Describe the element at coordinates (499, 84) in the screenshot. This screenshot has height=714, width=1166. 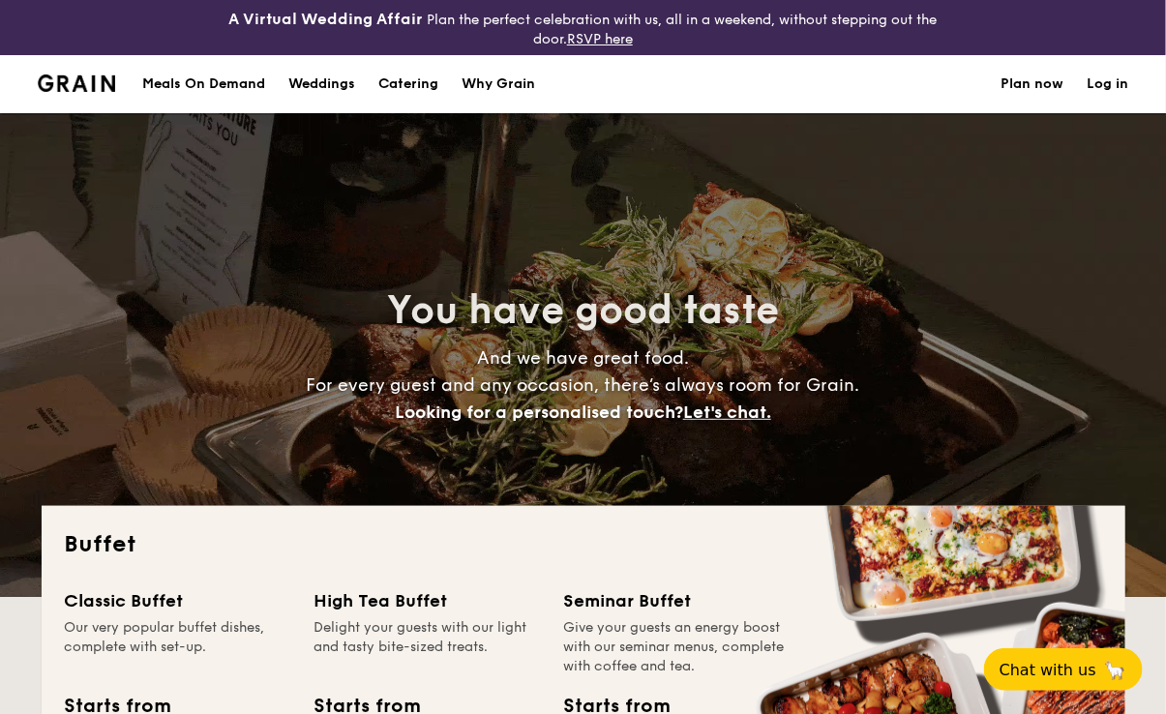
I see `a: Why Grain` at that location.